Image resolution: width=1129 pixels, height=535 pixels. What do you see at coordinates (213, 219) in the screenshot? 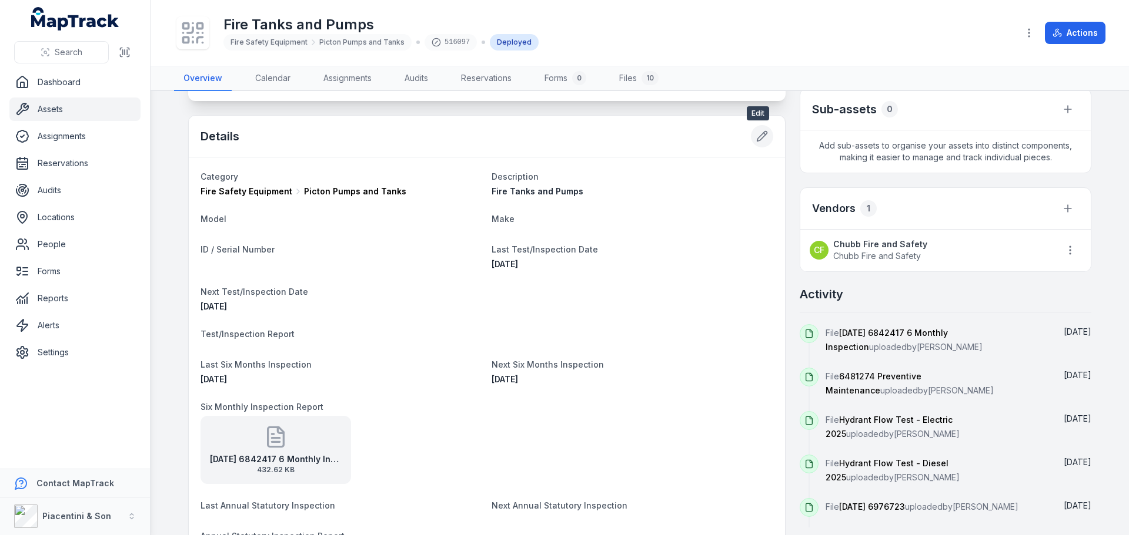
I see `span: Model` at bounding box center [213, 219].